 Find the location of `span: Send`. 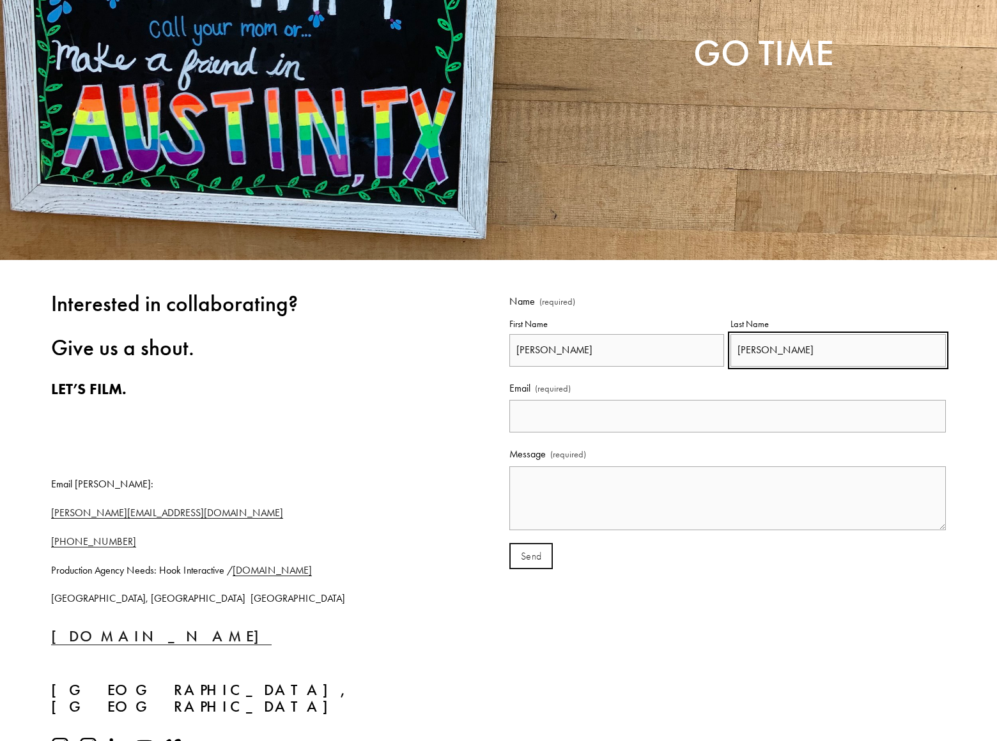

span: Send is located at coordinates (531, 556).